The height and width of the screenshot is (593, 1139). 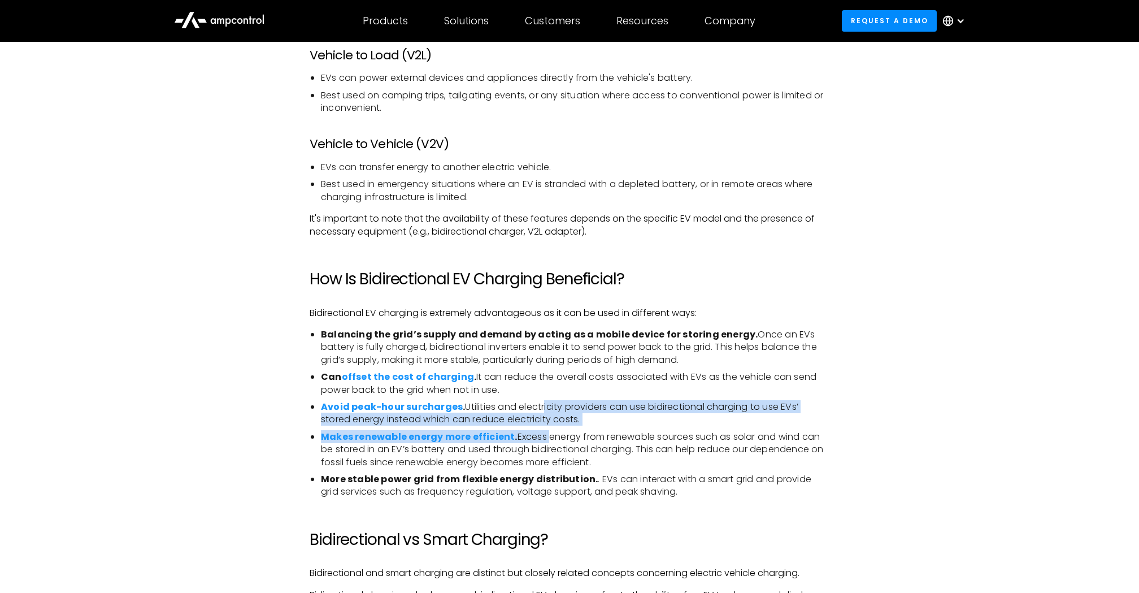 What do you see at coordinates (730, 21) in the screenshot?
I see `div: Company` at bounding box center [730, 21].